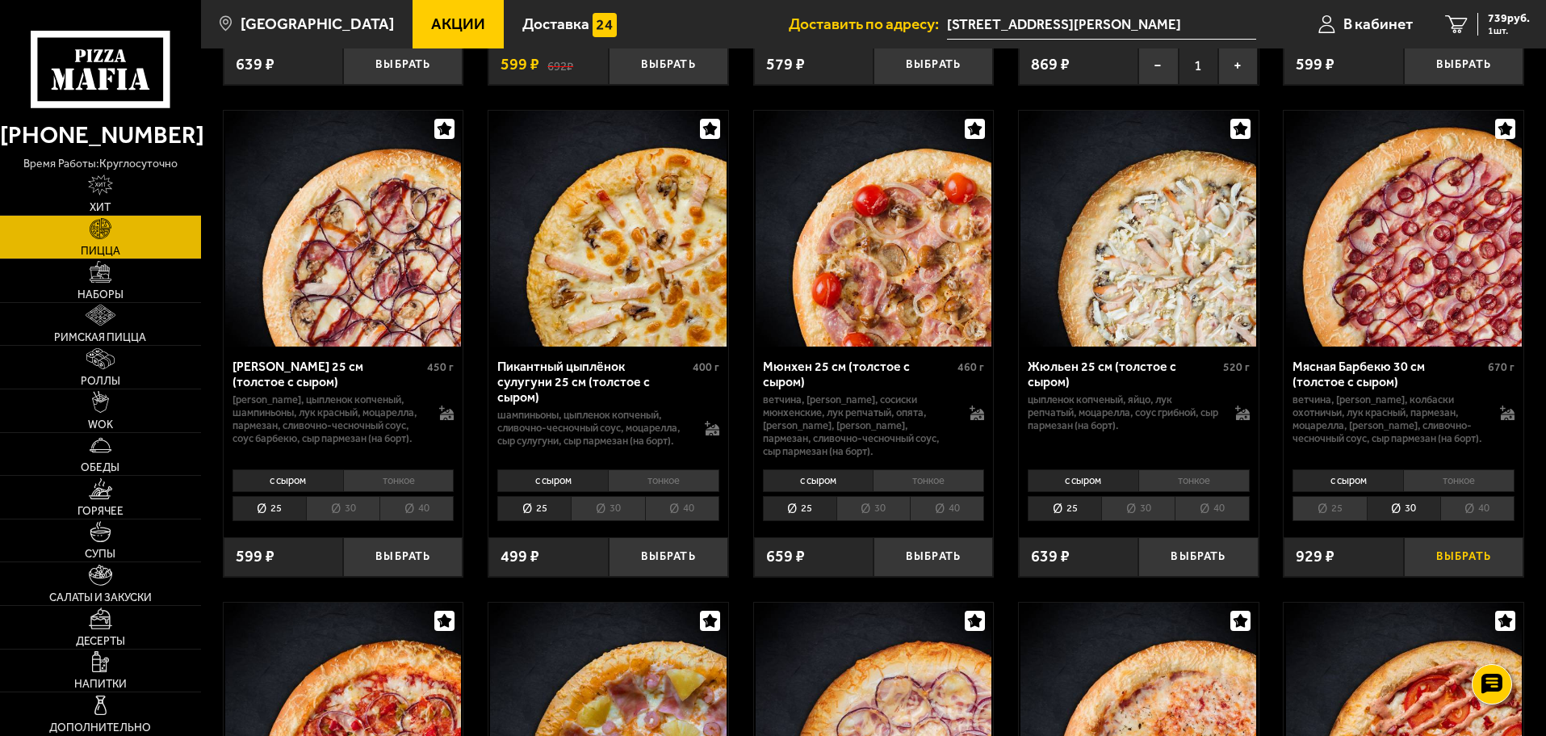 The image size is (1546, 736). I want to click on span: Напитки, so click(100, 684).